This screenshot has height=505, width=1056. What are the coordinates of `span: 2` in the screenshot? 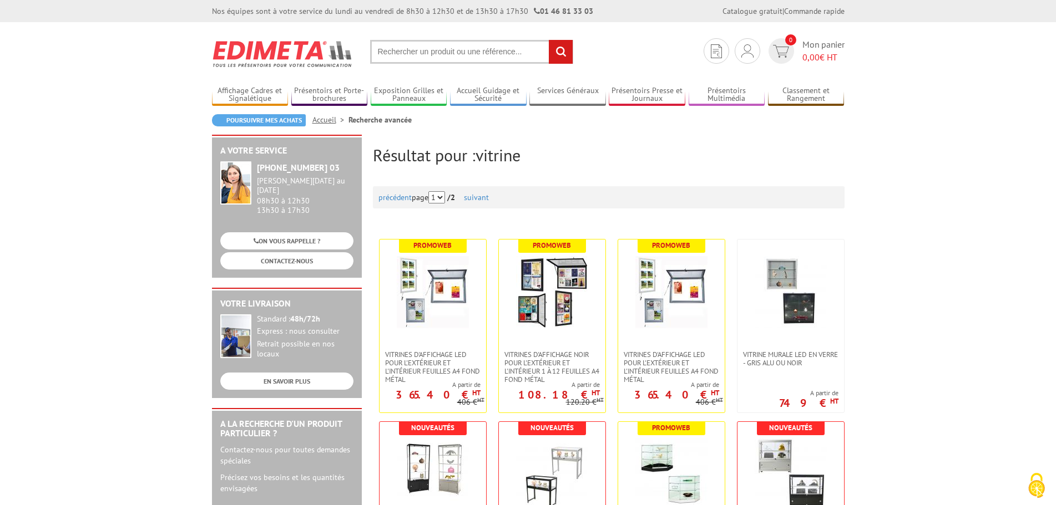 It's located at (453, 197).